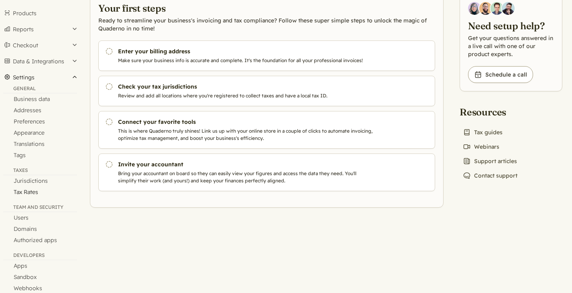 The image size is (572, 293). I want to click on div: Developers, so click(40, 257).